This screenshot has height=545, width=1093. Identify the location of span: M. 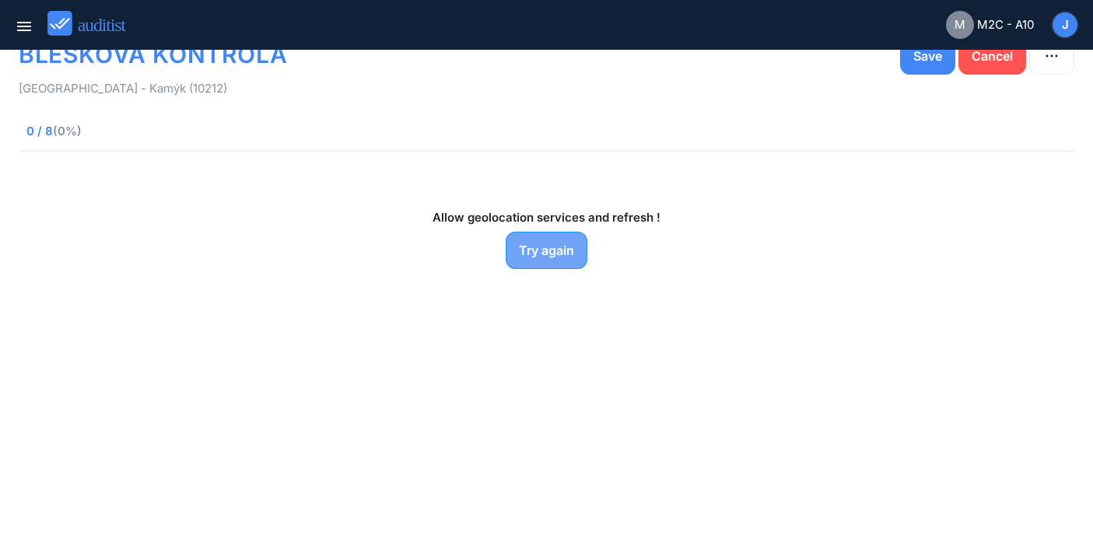
(960, 25).